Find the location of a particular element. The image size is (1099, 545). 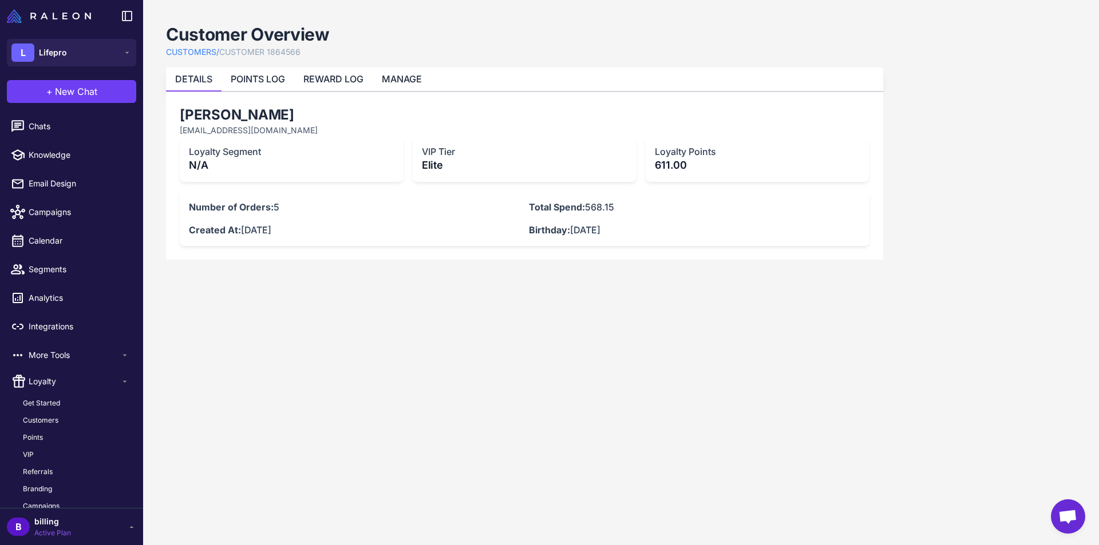

span: Chats is located at coordinates (79, 126).